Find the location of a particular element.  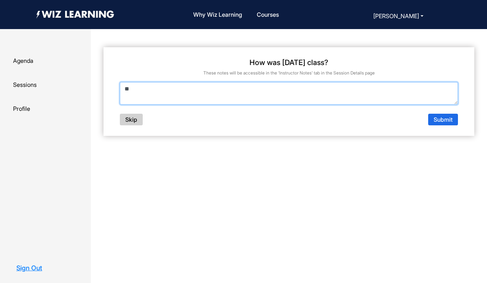

p: These notes will be accessible in the 'Instructor Notes' tab in the Session Details page is located at coordinates (289, 73).